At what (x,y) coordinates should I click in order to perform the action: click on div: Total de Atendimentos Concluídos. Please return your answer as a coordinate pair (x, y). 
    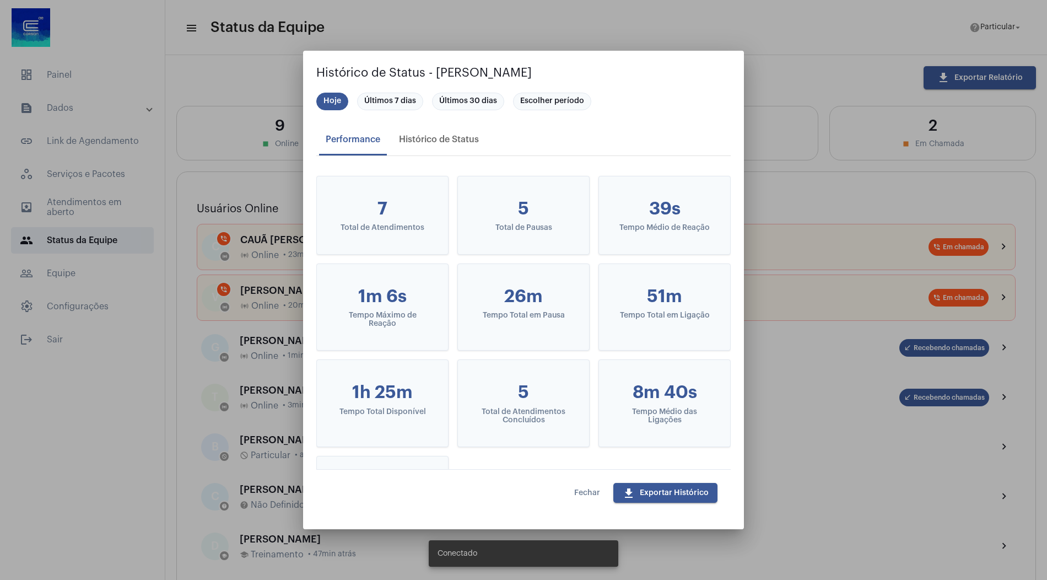
    Looking at the image, I should click on (523, 416).